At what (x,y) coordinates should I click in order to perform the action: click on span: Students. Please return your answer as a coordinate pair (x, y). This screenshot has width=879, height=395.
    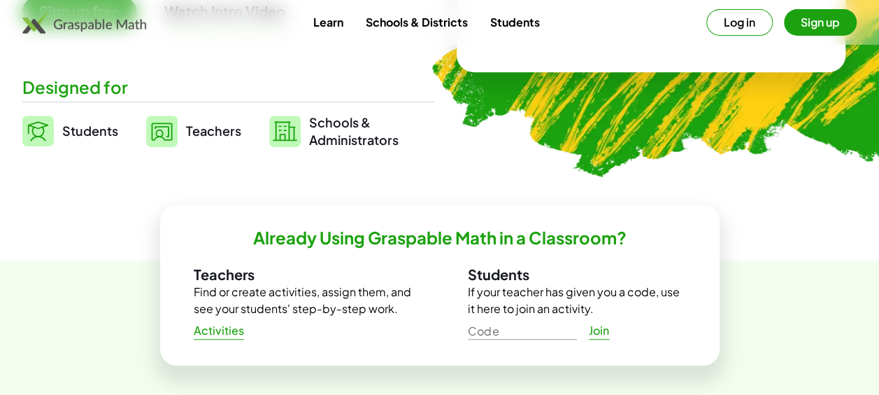
    Looking at the image, I should click on (90, 130).